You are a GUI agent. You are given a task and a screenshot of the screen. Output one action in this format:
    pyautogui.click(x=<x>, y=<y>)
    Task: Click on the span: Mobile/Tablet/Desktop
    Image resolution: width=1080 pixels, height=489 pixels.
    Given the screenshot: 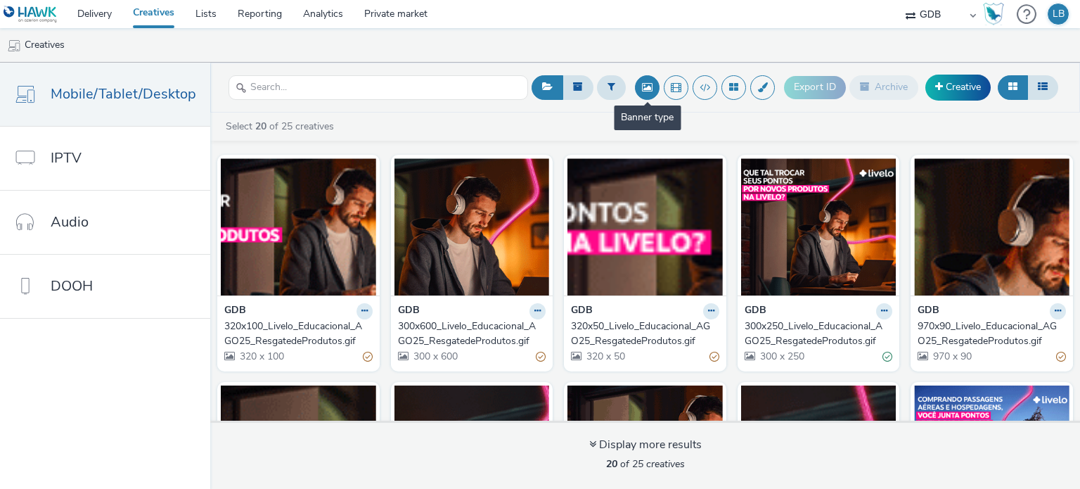 What is the action you would take?
    pyautogui.click(x=123, y=94)
    